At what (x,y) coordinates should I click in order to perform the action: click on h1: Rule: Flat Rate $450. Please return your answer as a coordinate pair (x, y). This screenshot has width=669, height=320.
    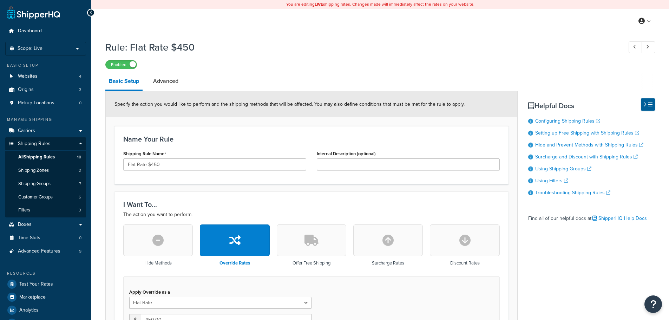
    Looking at the image, I should click on (360, 47).